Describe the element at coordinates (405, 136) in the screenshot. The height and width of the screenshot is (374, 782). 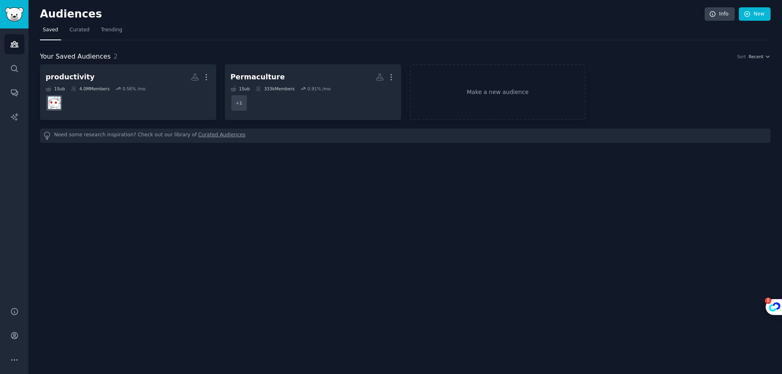
I see `div: Need some research inspiration? Check out our library of` at that location.